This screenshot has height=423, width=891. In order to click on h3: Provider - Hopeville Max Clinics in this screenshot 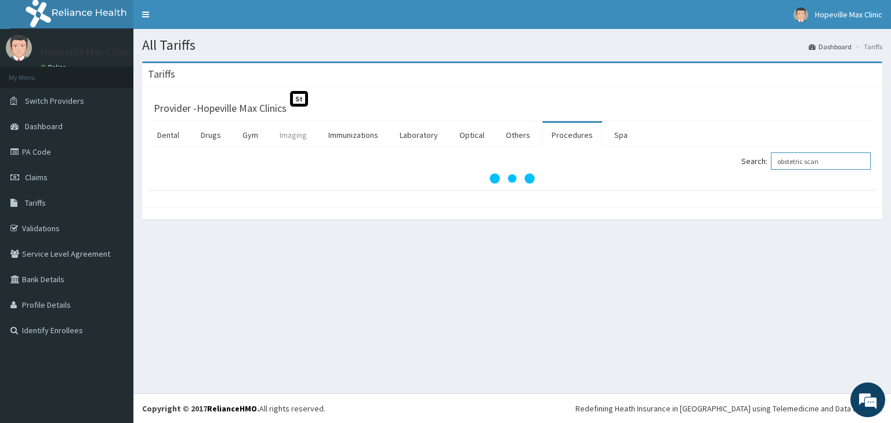, I will do `click(220, 108)`.